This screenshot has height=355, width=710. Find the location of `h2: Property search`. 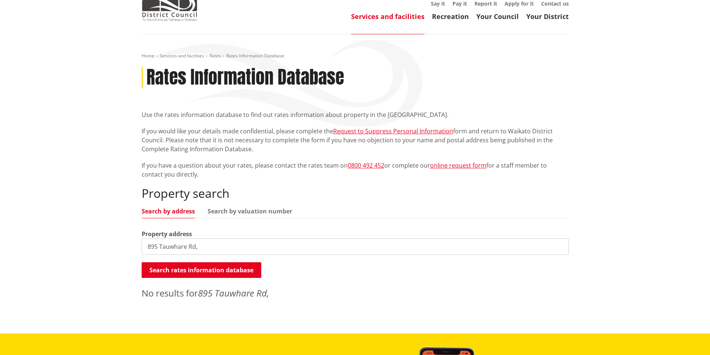

h2: Property search is located at coordinates (355, 193).